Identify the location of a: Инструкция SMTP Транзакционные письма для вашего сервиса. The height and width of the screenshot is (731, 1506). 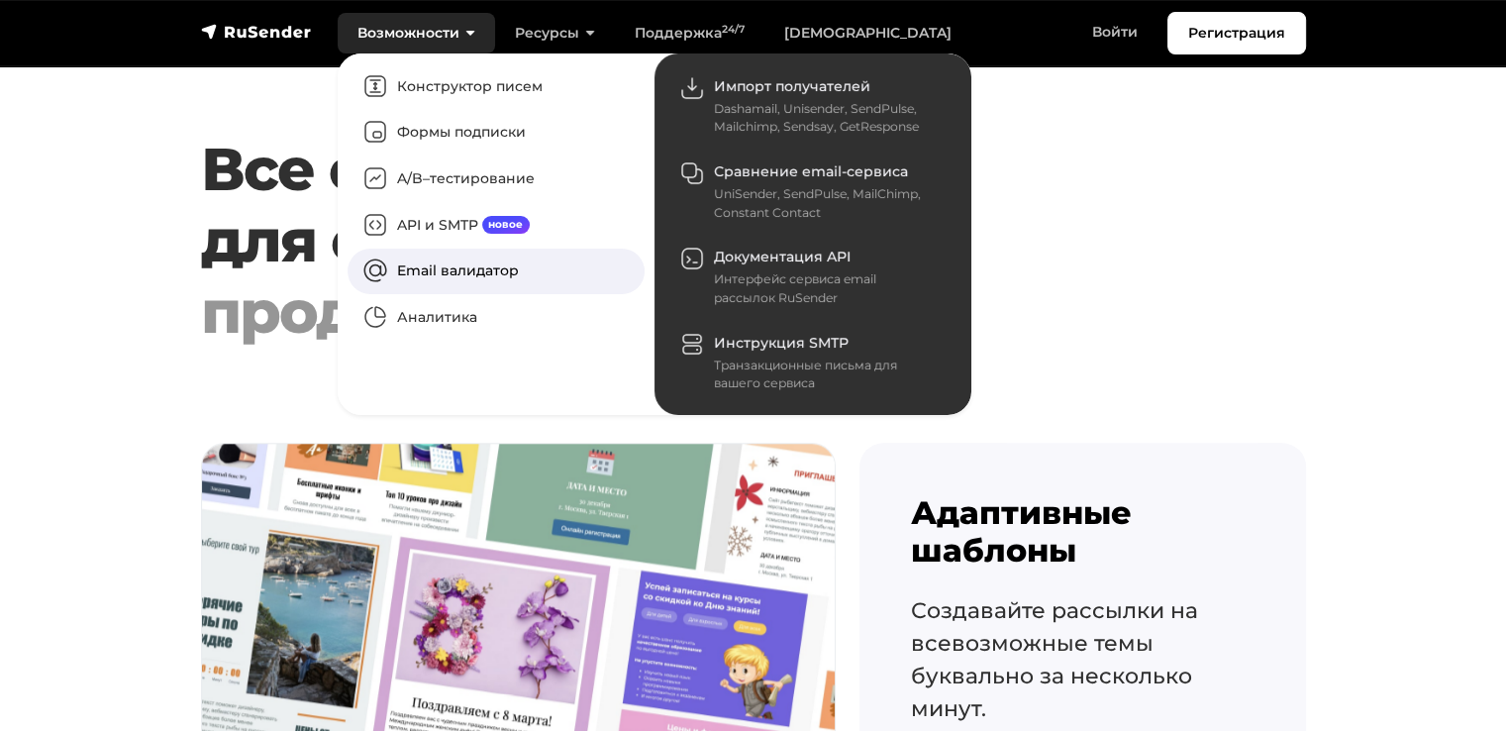
(813, 362).